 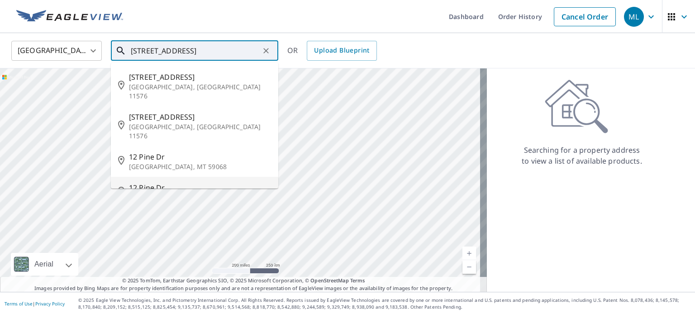 I want to click on div: ML, so click(x=634, y=17).